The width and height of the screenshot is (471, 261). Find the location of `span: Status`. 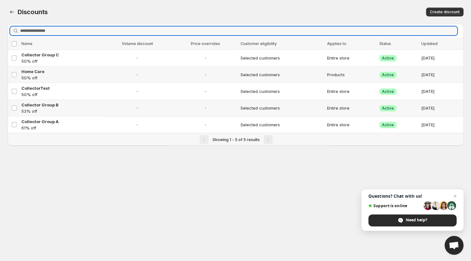

span: Status is located at coordinates (385, 43).